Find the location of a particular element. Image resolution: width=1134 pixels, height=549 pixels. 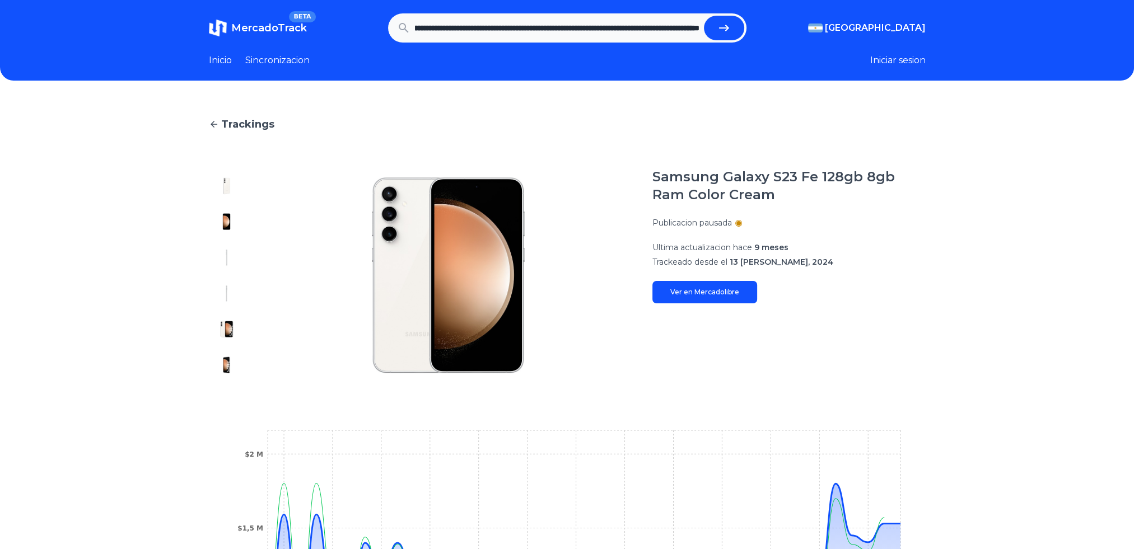

span: 9 meses is located at coordinates (771, 247).